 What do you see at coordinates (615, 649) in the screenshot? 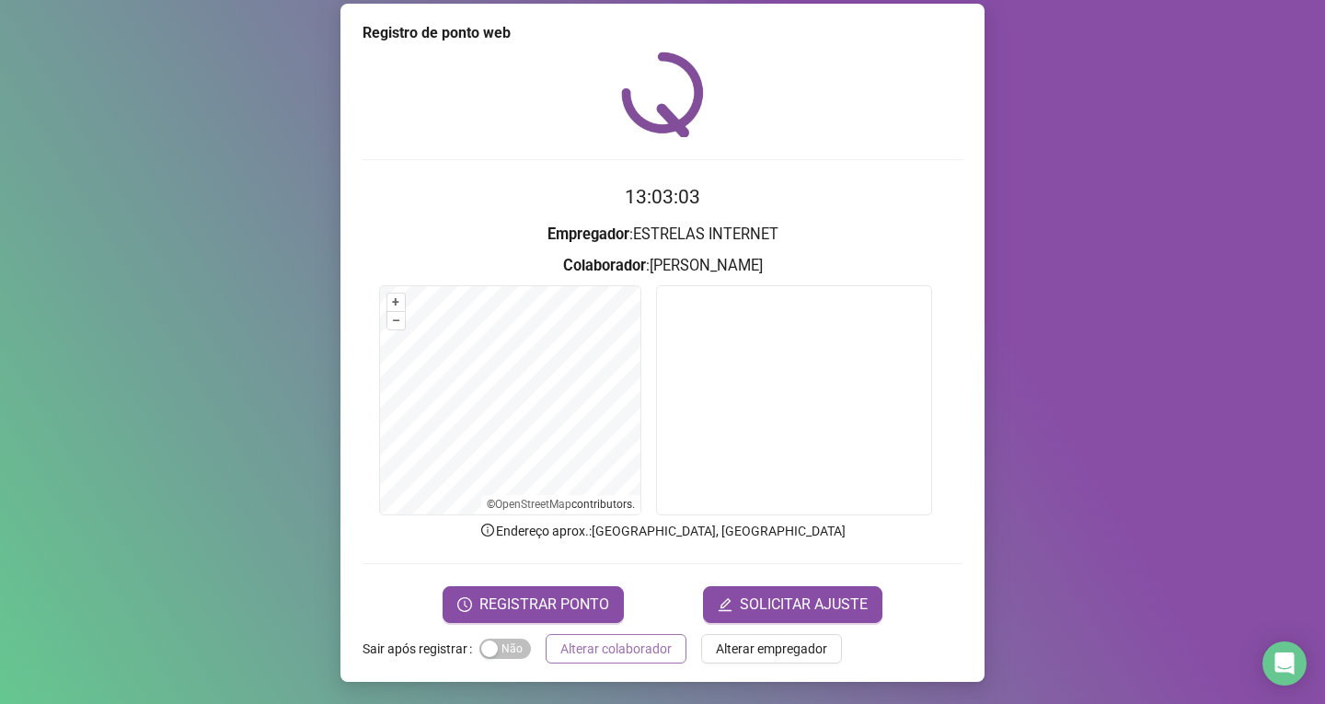
I see `span: Alterar colaborador` at bounding box center [615, 649].